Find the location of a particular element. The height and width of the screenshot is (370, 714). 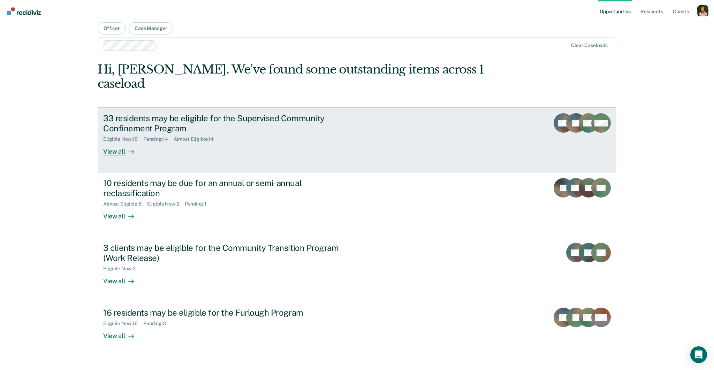

div: Pending : 14 is located at coordinates (158, 139).